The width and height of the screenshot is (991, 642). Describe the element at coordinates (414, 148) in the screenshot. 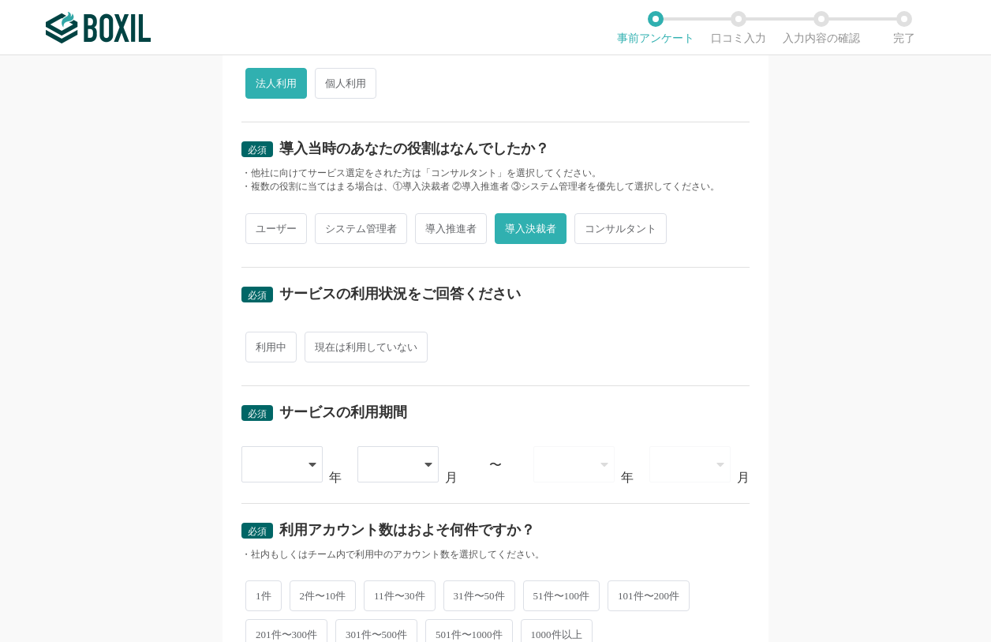

I see `div: 導入当時のあなたの役割はなんでしたか？` at that location.